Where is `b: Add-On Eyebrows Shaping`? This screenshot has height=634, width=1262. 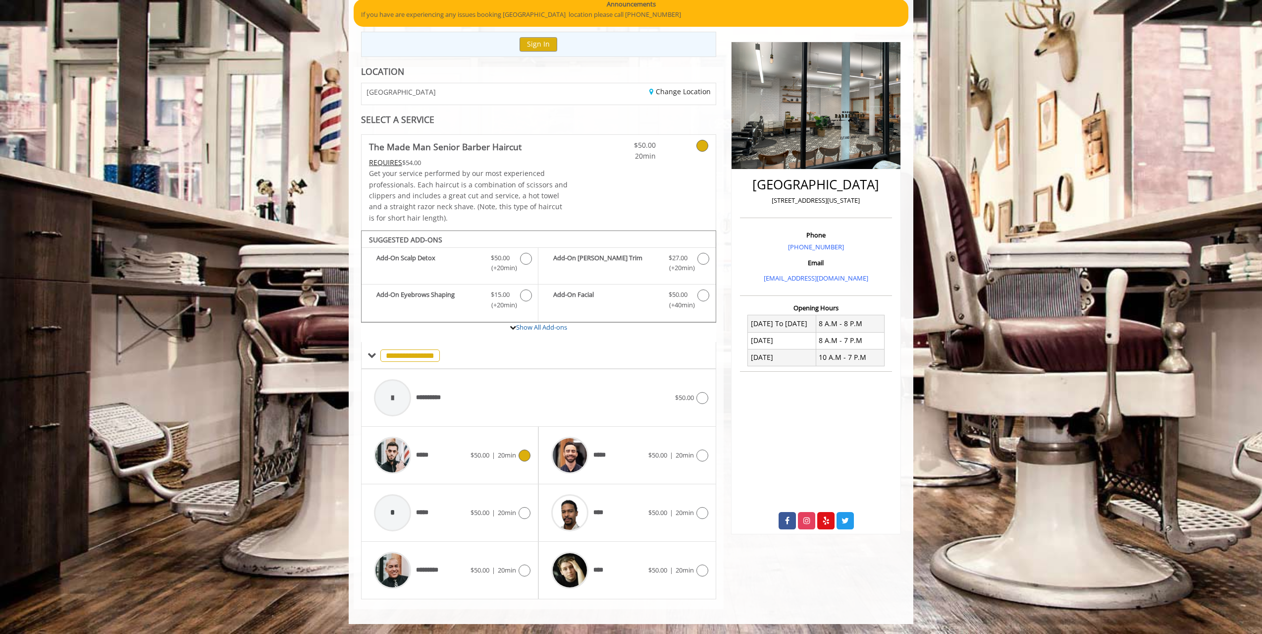
b: Add-On Eyebrows Shaping is located at coordinates (429, 300).